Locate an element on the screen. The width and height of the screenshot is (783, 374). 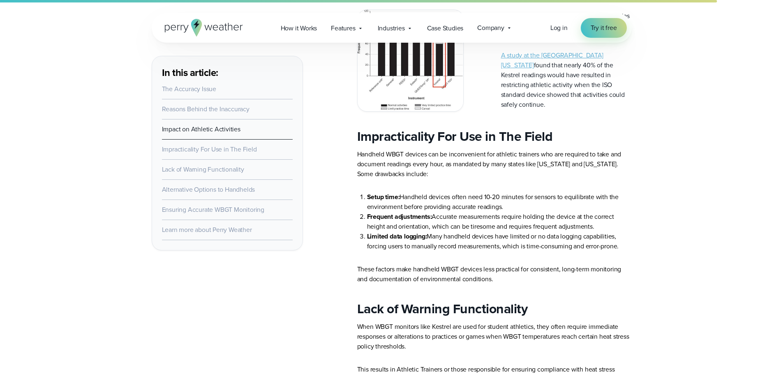
li: Many handheld devices have limited or no data logging capabilities, forcing users to manually rec... is located at coordinates (499, 242).